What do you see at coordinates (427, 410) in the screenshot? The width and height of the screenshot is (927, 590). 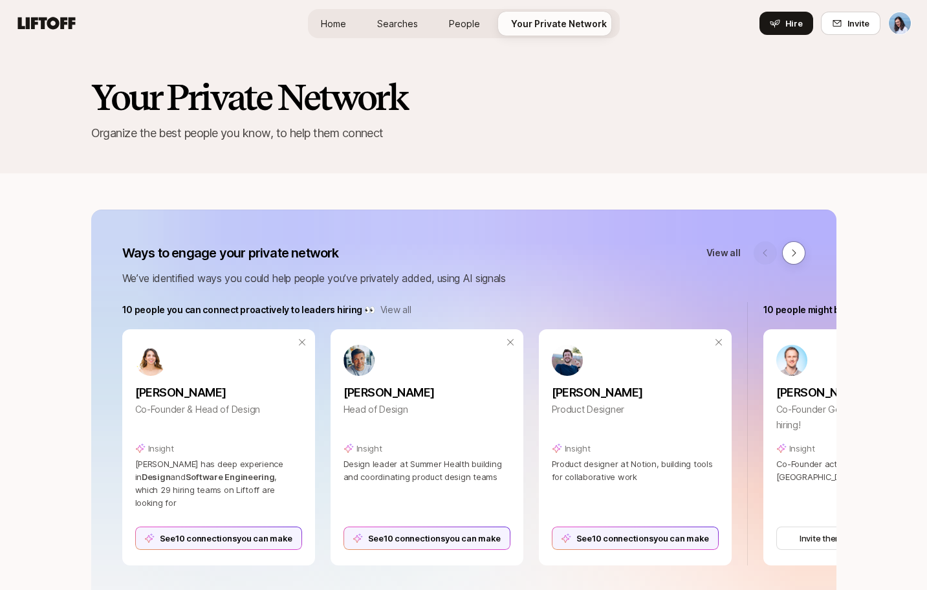 I see `p: Head of Design` at bounding box center [427, 410].